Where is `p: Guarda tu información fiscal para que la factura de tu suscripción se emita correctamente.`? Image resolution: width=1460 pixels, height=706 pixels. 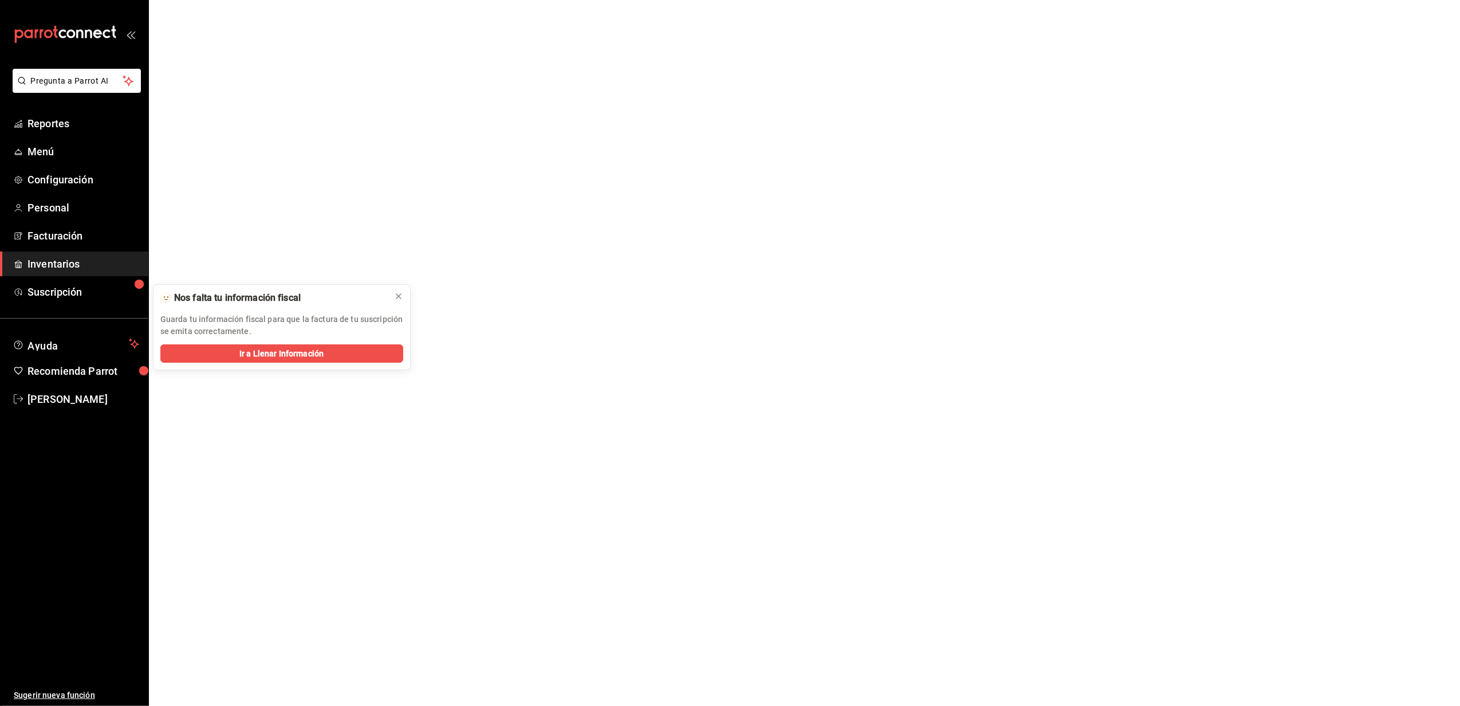 p: Guarda tu información fiscal para que la factura de tu suscripción se emita correctamente. is located at coordinates (282, 325).